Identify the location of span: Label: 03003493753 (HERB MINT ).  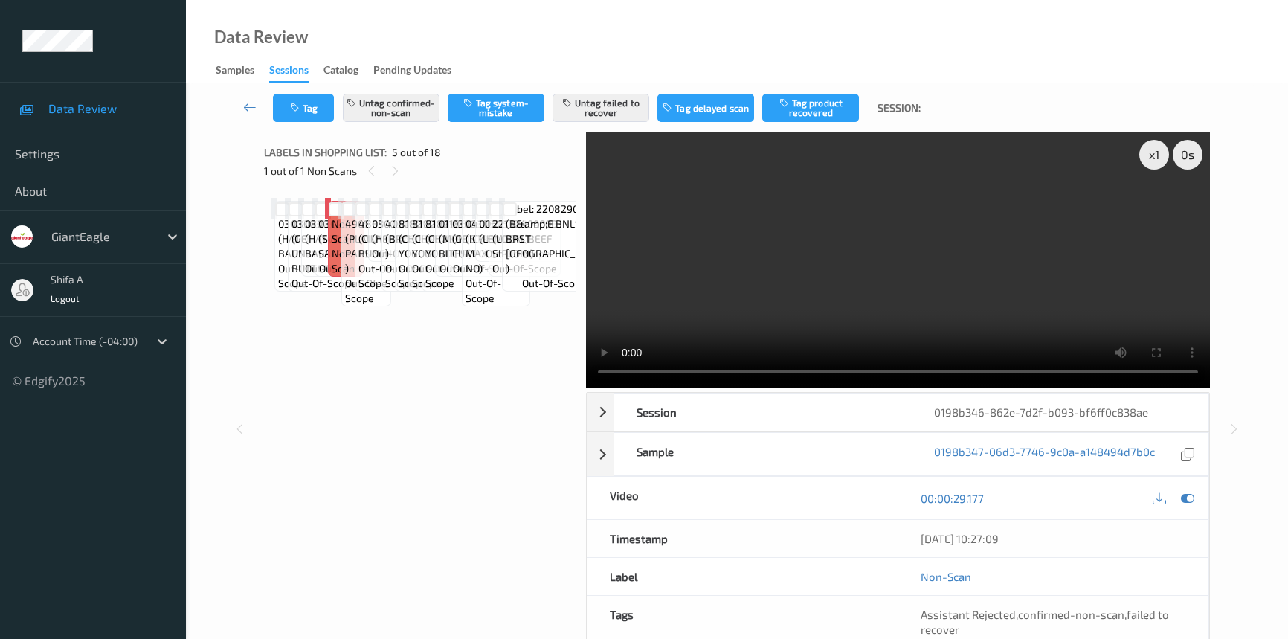
(405, 224).